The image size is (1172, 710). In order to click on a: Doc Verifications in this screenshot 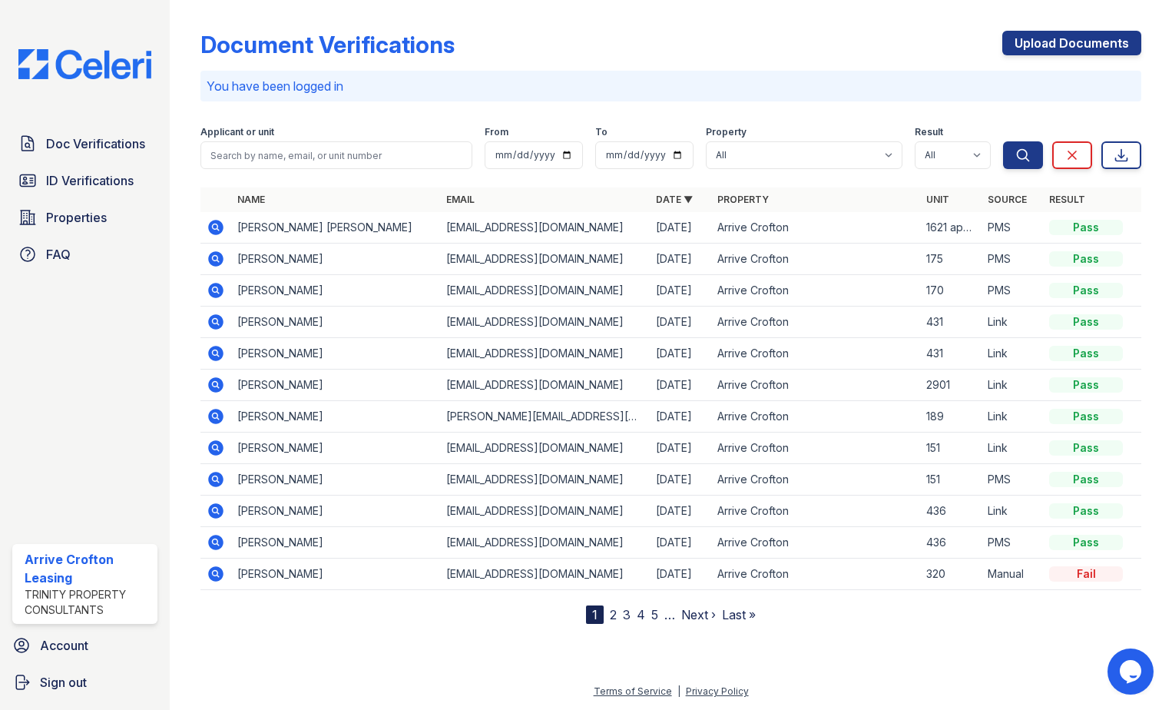, I will do `click(85, 144)`.